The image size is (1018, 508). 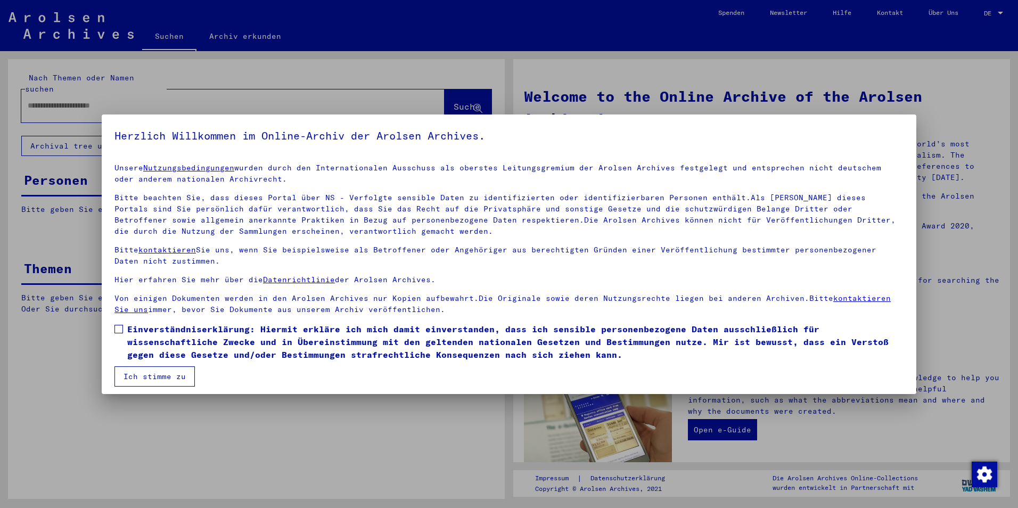 I want to click on p: Hier erfahren Sie mehr über die der Arolsen Archives., so click(x=509, y=280).